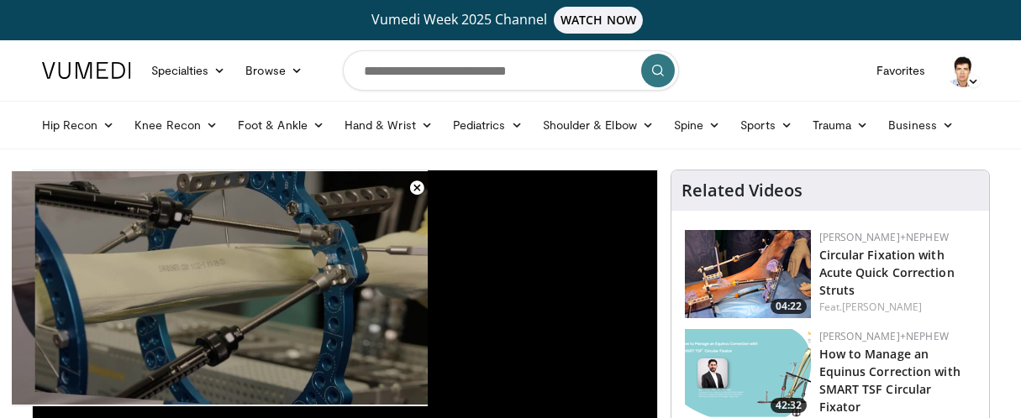  Describe the element at coordinates (87, 71) in the screenshot. I see `img: VuMedi Logo` at that location.